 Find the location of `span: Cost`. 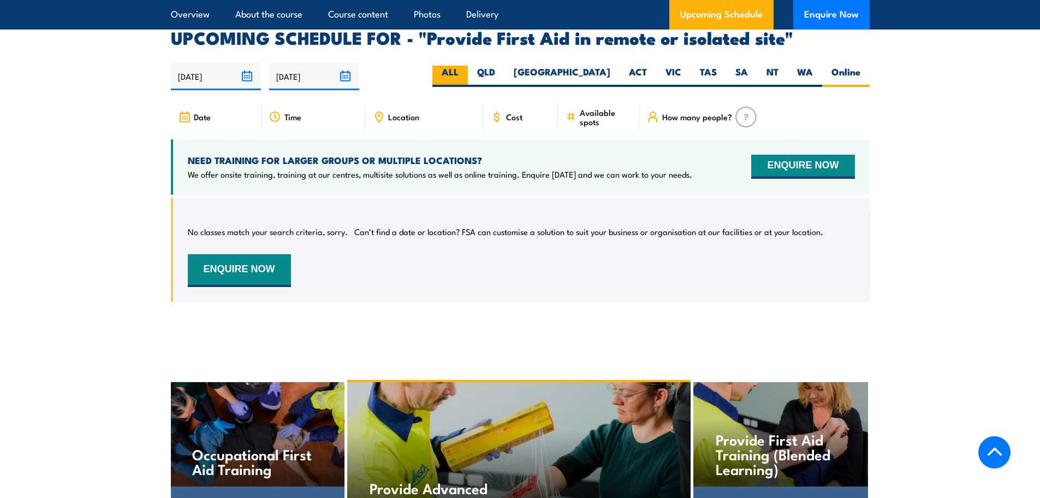

span: Cost is located at coordinates (514, 116).